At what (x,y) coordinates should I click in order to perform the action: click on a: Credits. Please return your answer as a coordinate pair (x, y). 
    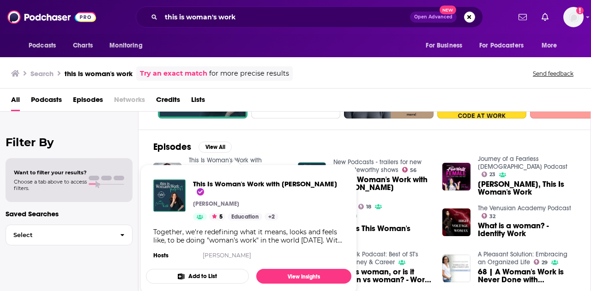
    Looking at the image, I should click on (168, 102).